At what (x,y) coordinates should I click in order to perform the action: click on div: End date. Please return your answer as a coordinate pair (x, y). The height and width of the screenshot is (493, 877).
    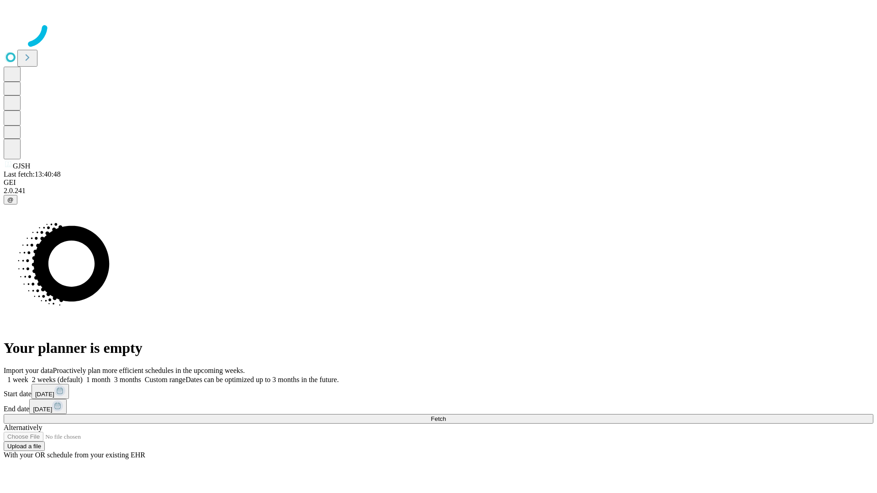
    Looking at the image, I should click on (439, 407).